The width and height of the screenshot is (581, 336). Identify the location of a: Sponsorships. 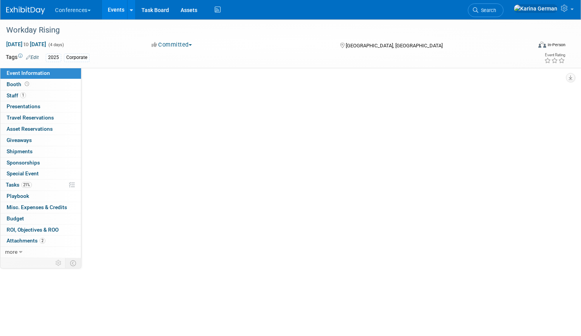
(41, 163).